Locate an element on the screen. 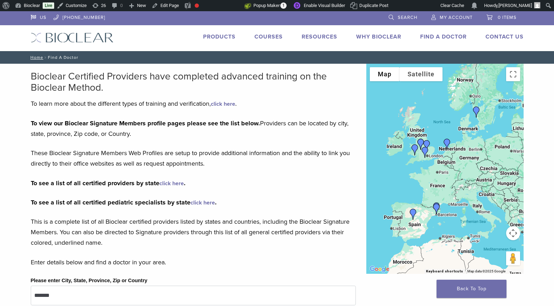 Image resolution: width=554 pixels, height=306 pixels. a: Courses is located at coordinates (269, 37).